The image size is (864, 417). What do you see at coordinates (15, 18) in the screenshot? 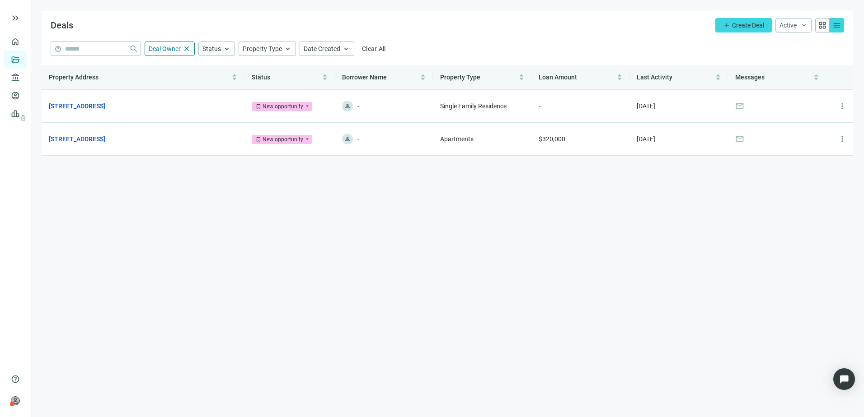
I see `span: keyboard_double_arrow_right` at bounding box center [15, 18].